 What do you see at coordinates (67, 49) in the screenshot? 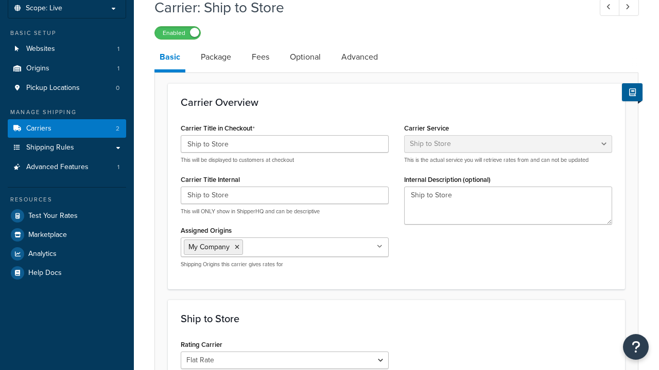
I see `a: Websites1` at bounding box center [67, 49].